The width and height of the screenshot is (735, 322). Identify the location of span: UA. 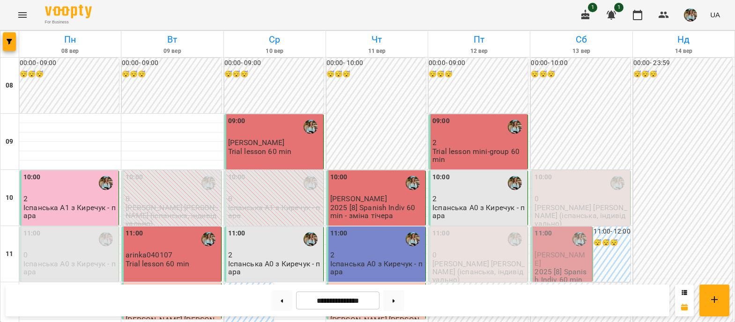
(715, 15).